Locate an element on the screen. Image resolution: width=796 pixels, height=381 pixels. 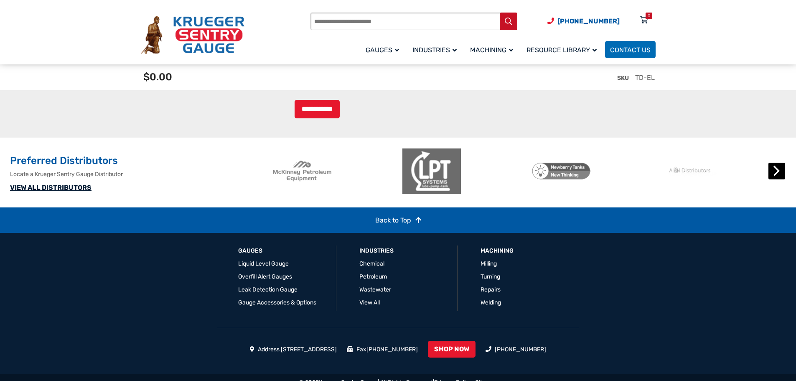
li: Fax is located at coordinates (382, 349).